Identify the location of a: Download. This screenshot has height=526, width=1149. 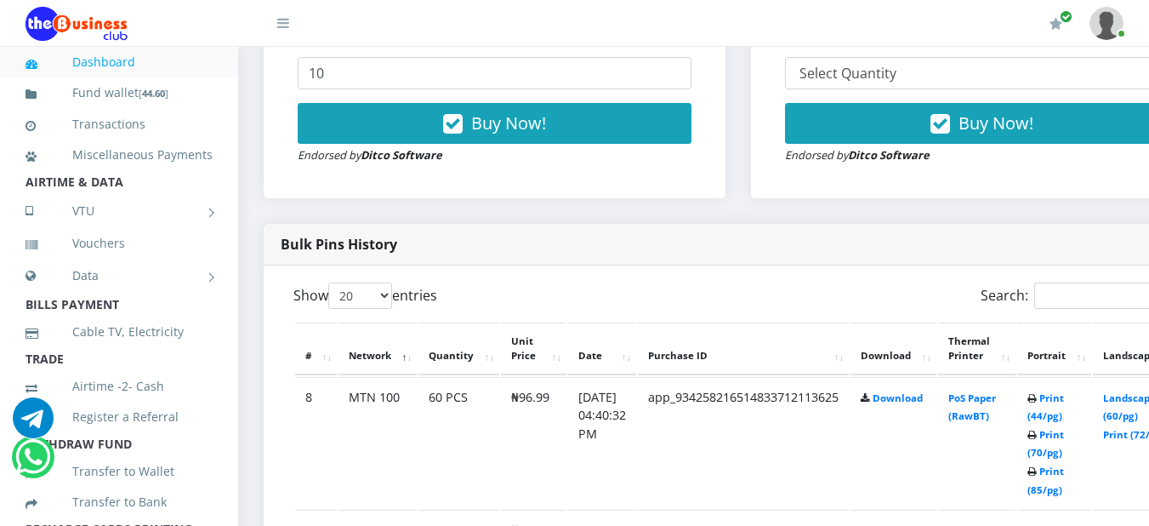
(897, 397).